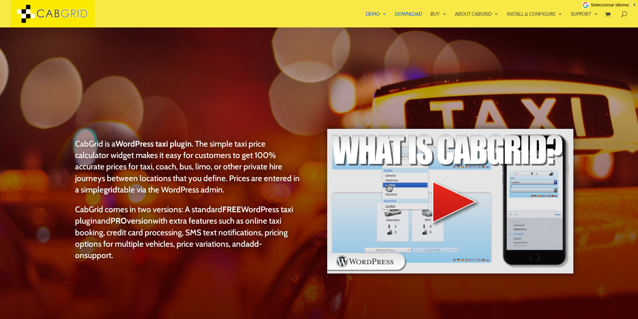 This screenshot has width=638, height=319. Describe the element at coordinates (439, 19) in the screenshot. I see `a: Buy` at that location.